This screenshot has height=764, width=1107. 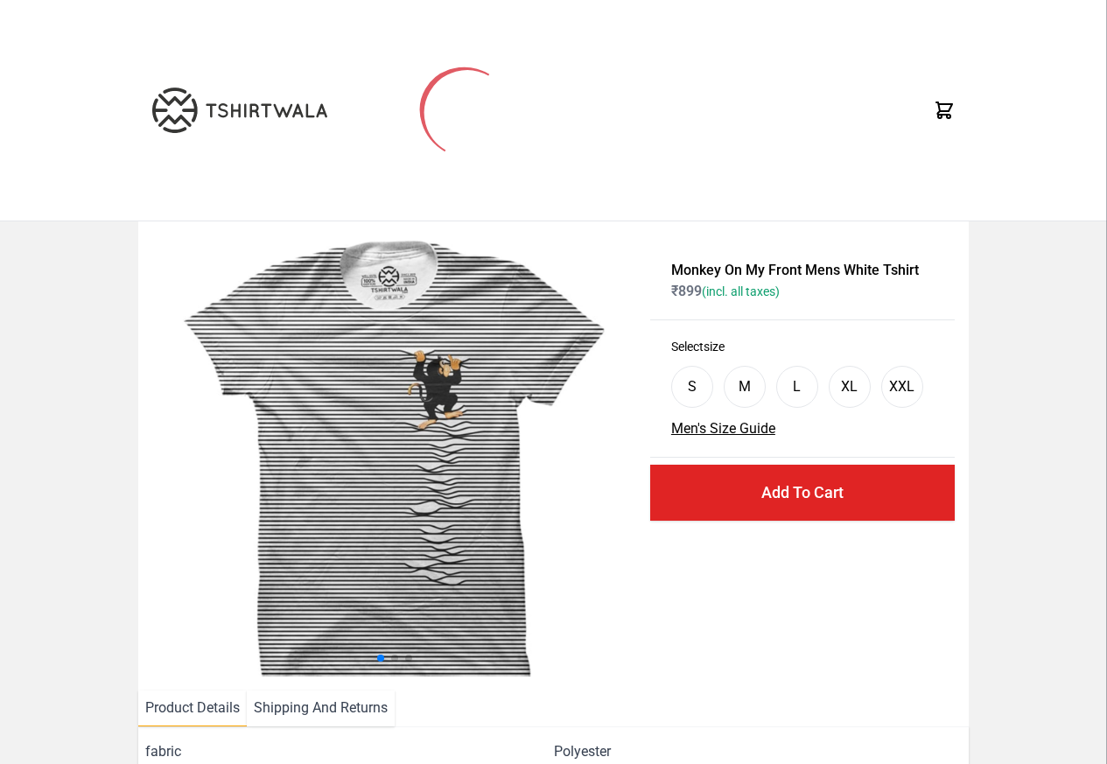 What do you see at coordinates (394, 456) in the screenshot?
I see `img: monkey-climbing.jpg` at bounding box center [394, 456].